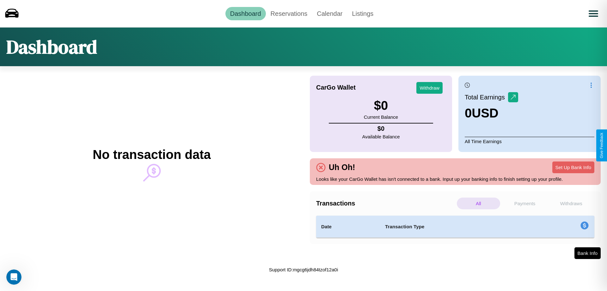 The width and height of the screenshot is (607, 291). Describe the element at coordinates (571, 203) in the screenshot. I see `p: Withdraws` at that location.